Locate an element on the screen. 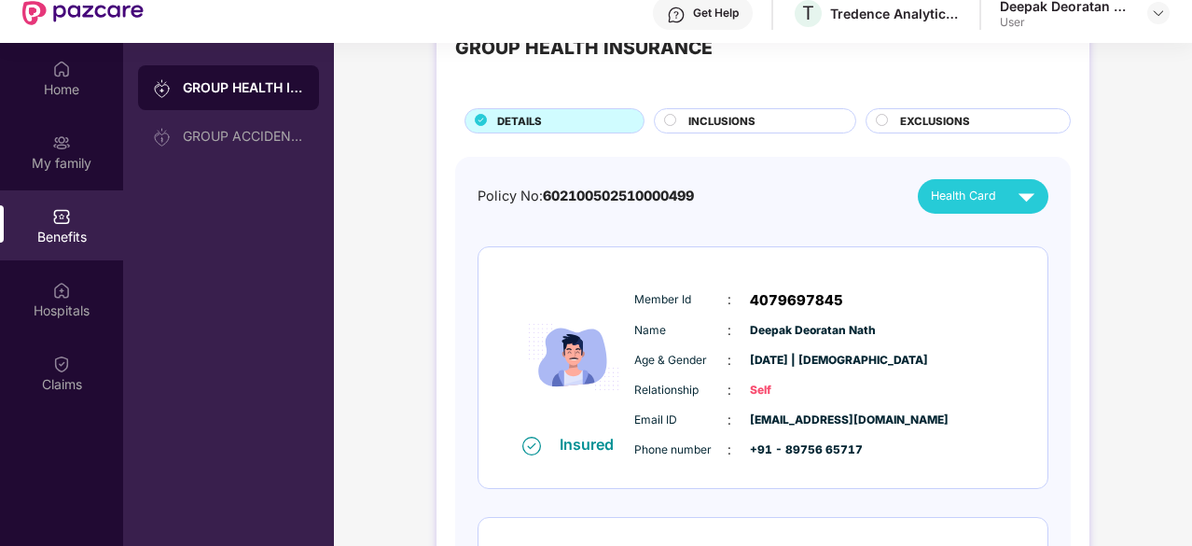 This screenshot has width=1192, height=546. img: svg+xml;base64,PHN2ZyBpZD0iSG9tZSIgeG1sbnM9Imh0dHA6Ly93d3cudzMub3JnLzIwMDAvc3ZnIiB3aWR0aD0iMjAiIG... is located at coordinates (62, 69).